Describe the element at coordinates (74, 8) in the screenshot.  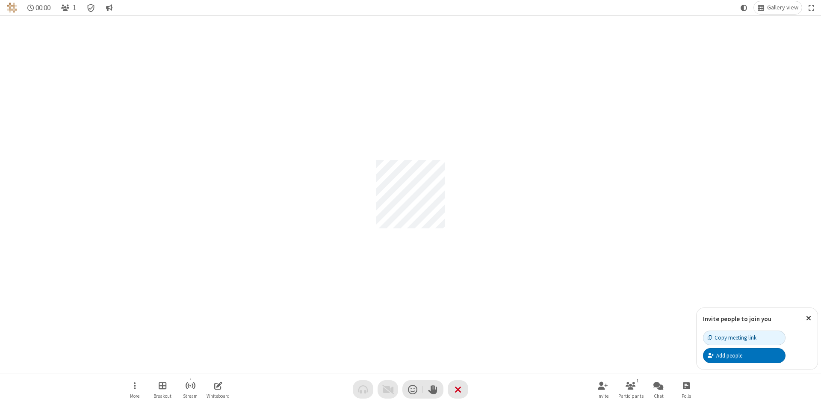
I see `span: 1` at that location.